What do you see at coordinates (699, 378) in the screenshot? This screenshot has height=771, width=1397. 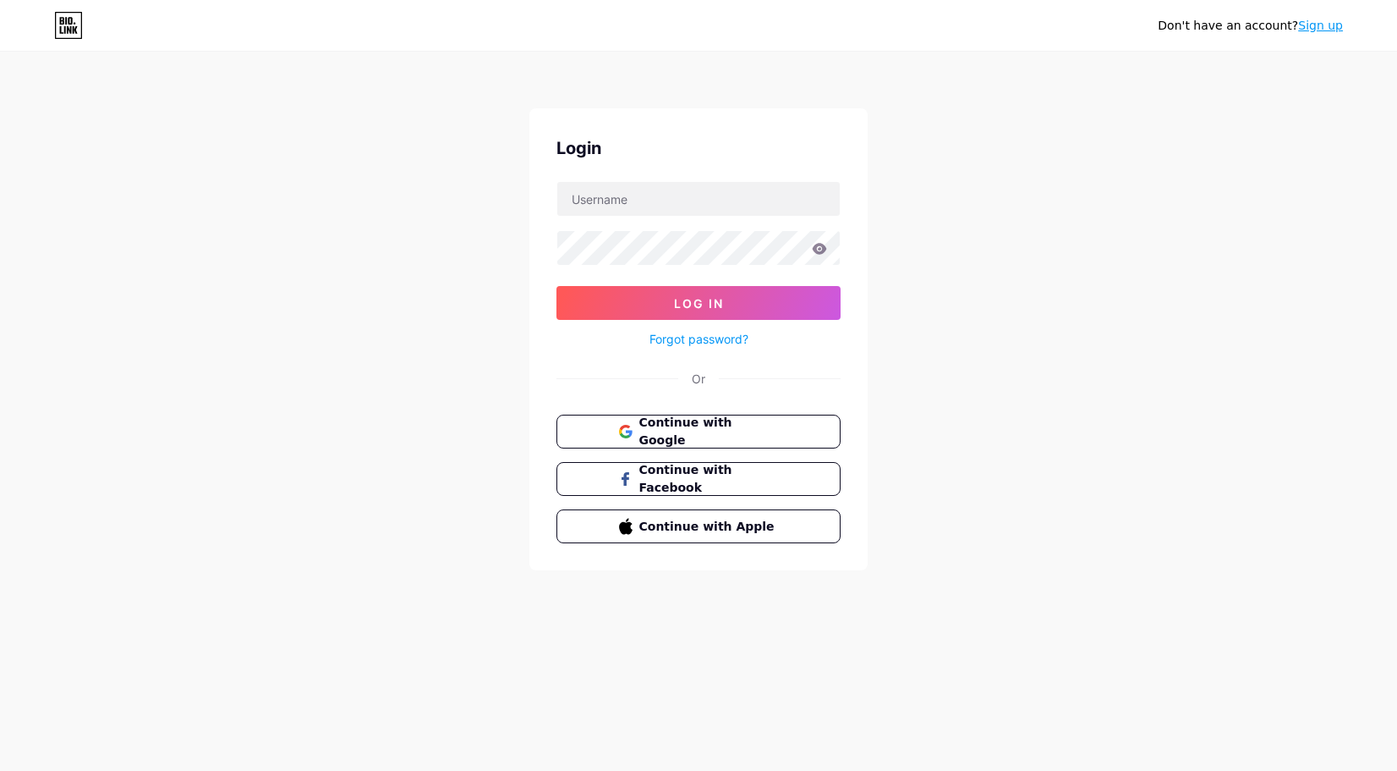 I see `div: Or` at bounding box center [699, 378].